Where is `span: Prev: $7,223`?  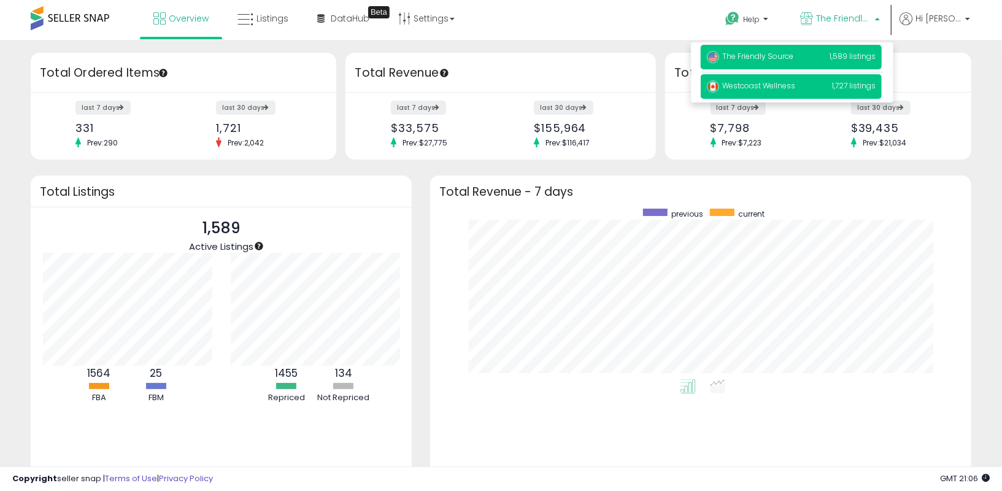
span: Prev: $7,223 is located at coordinates (742, 142).